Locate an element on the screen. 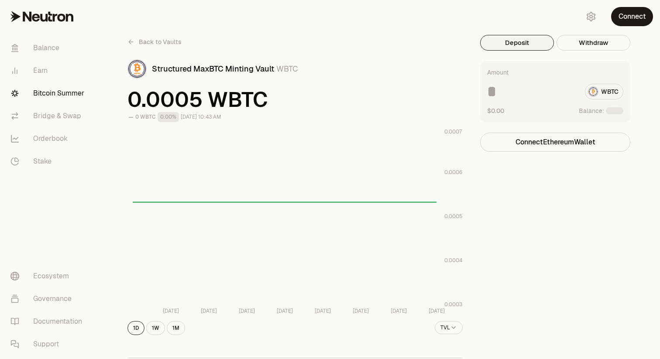 Image resolution: width=660 pixels, height=359 pixels. span: Back to Vaults is located at coordinates (160, 42).